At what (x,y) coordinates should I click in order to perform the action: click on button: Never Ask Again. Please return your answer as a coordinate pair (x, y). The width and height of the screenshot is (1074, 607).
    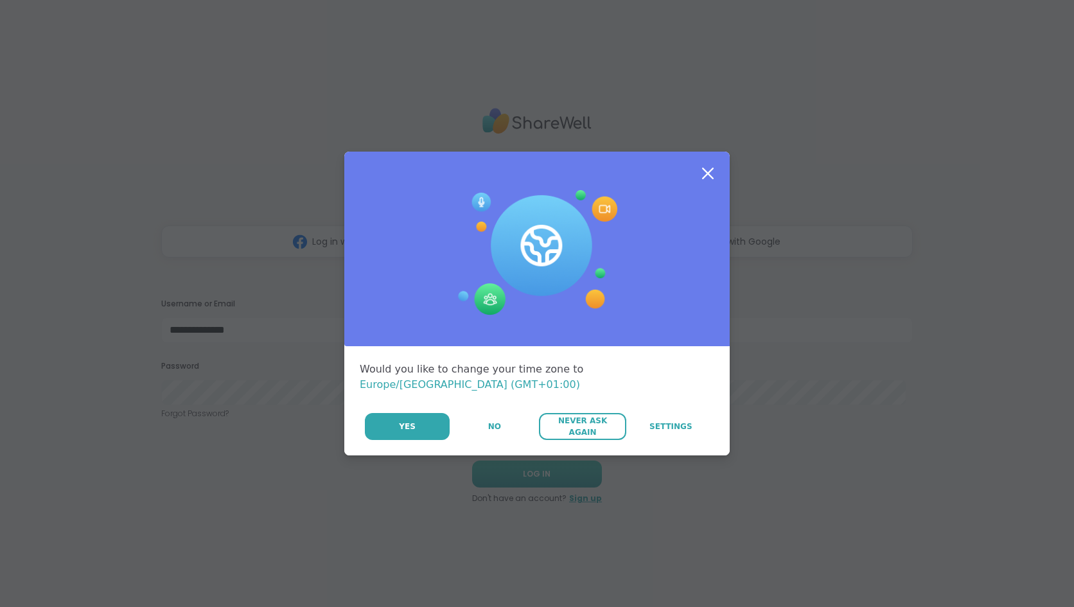
    Looking at the image, I should click on (582, 426).